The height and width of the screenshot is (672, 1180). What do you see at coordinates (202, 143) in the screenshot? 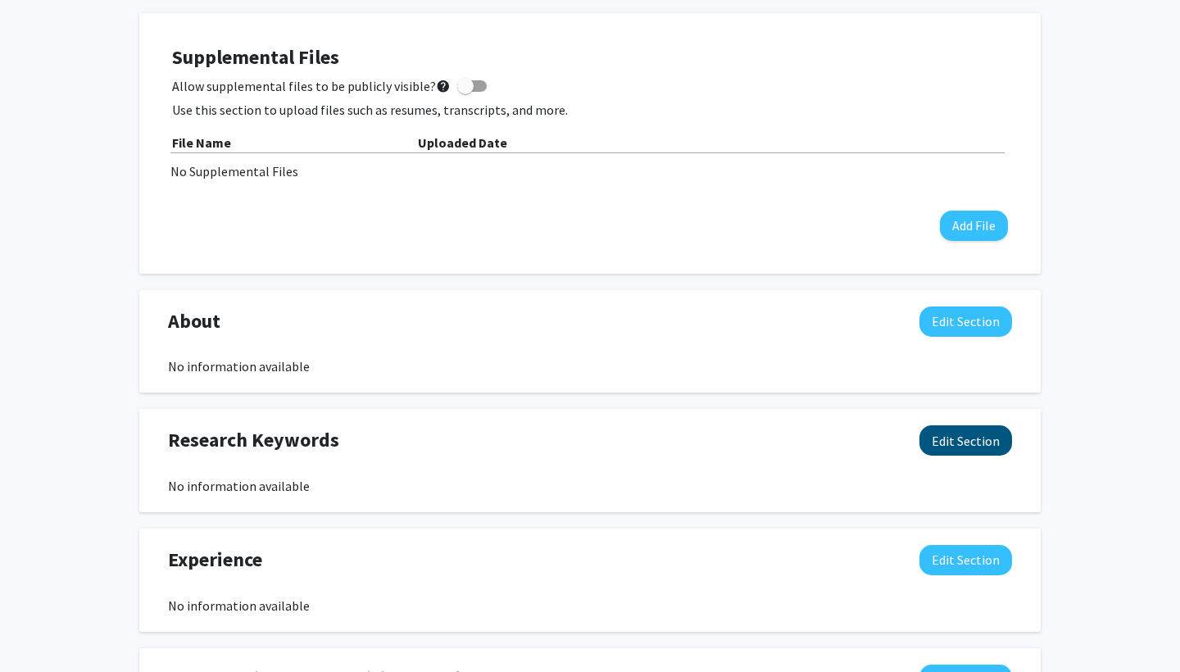
I see `b: File Name` at bounding box center [202, 143].